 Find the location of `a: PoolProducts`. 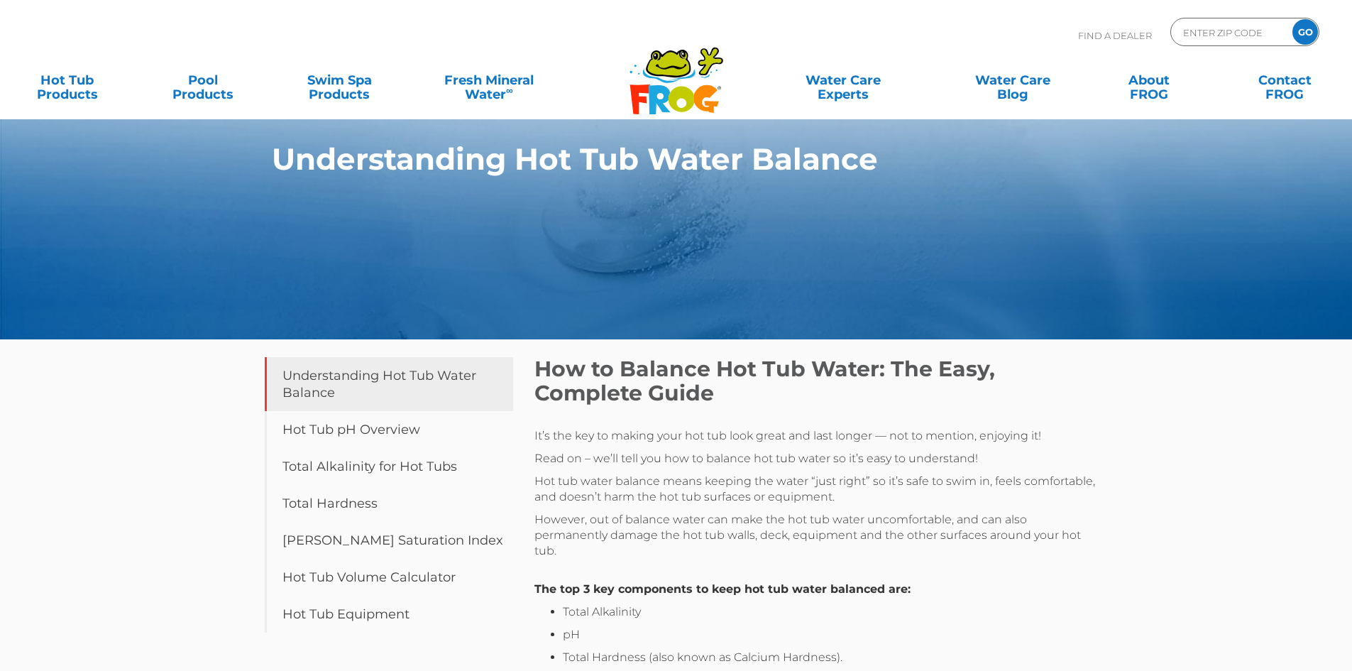

a: PoolProducts is located at coordinates (203, 80).